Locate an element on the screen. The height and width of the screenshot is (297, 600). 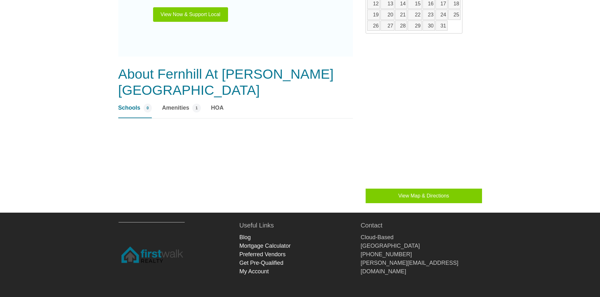
h3: Contact is located at coordinates (421, 225).